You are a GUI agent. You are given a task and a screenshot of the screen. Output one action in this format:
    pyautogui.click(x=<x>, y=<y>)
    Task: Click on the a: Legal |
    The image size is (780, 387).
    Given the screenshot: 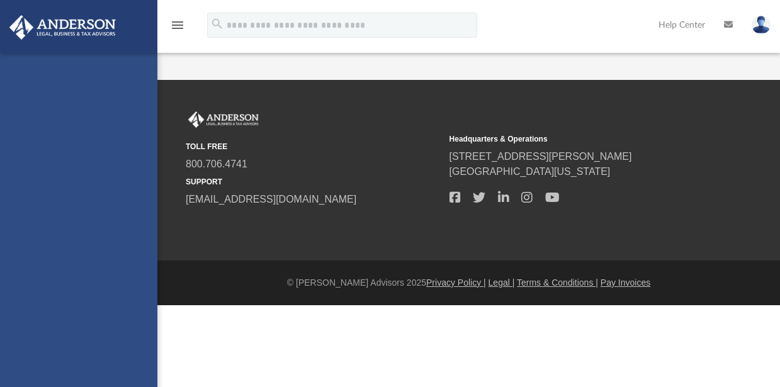 What is the action you would take?
    pyautogui.click(x=502, y=283)
    